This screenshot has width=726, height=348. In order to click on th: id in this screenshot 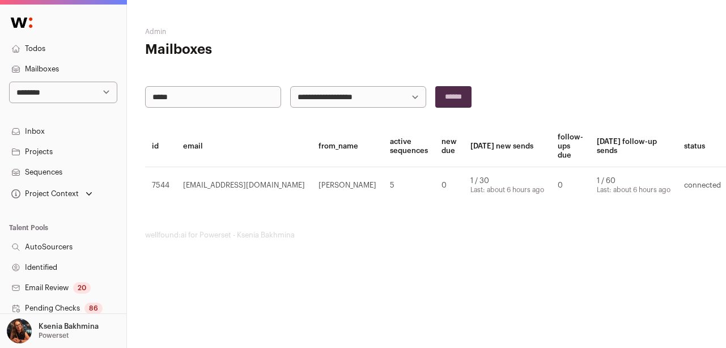, I will do `click(160, 146)`.